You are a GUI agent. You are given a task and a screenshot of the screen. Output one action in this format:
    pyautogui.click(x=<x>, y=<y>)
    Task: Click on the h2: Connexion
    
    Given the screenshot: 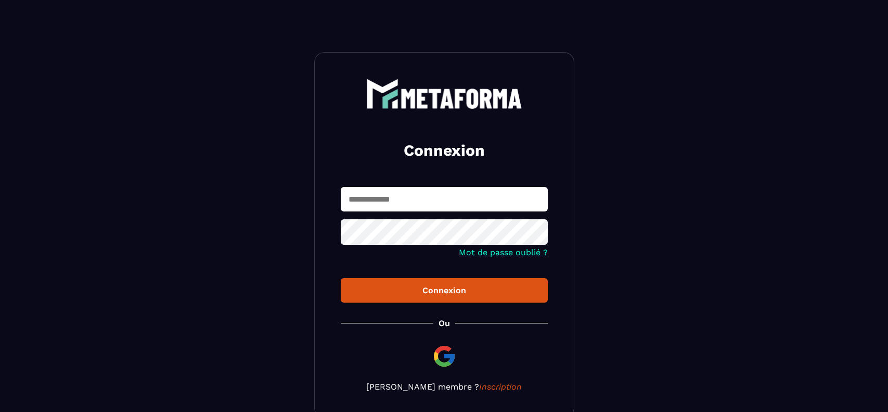 What is the action you would take?
    pyautogui.click(x=444, y=150)
    